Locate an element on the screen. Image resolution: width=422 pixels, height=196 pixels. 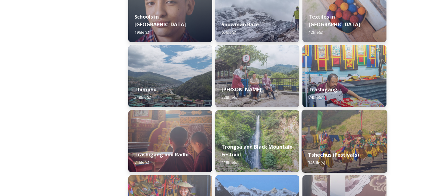
strong: Trongsa and Black Mountain Festival is located at coordinates (257, 150).